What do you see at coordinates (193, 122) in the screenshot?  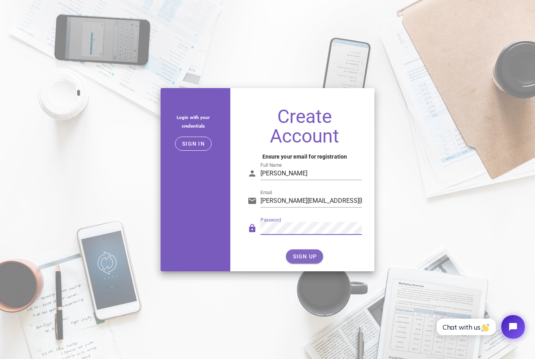 I see `h5: Login with your credentials` at bounding box center [193, 122].